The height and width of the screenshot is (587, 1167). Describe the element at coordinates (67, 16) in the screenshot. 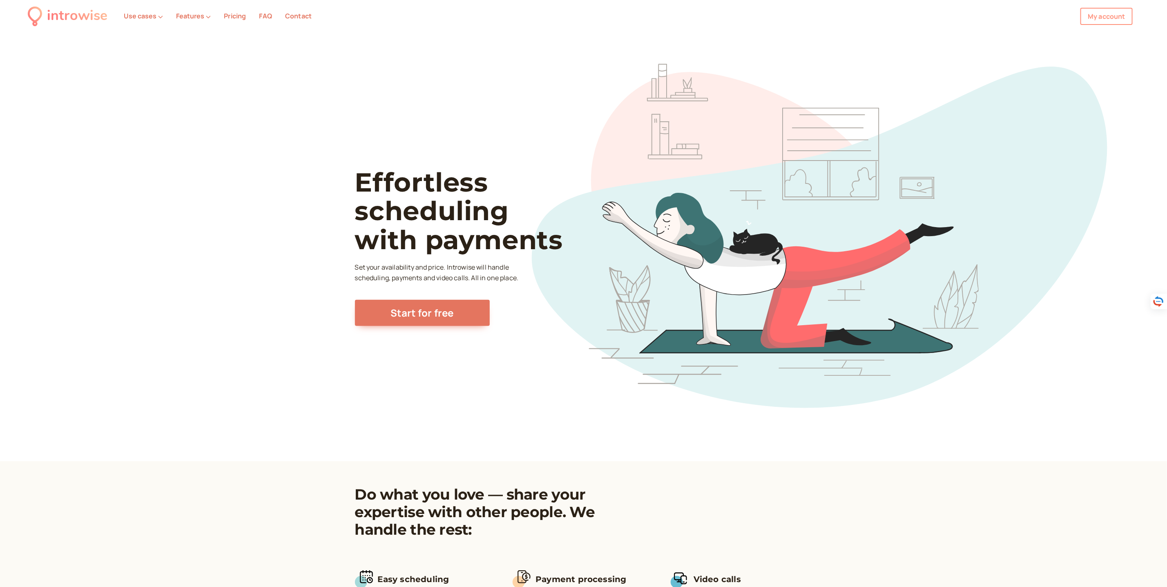

I see `a: introwise` at that location.